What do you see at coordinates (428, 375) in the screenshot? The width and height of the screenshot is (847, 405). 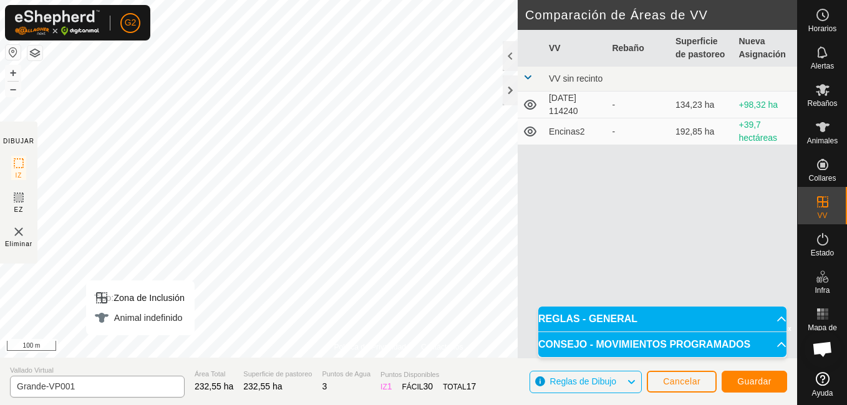 I see `span: Puntos Disponibles` at bounding box center [428, 375].